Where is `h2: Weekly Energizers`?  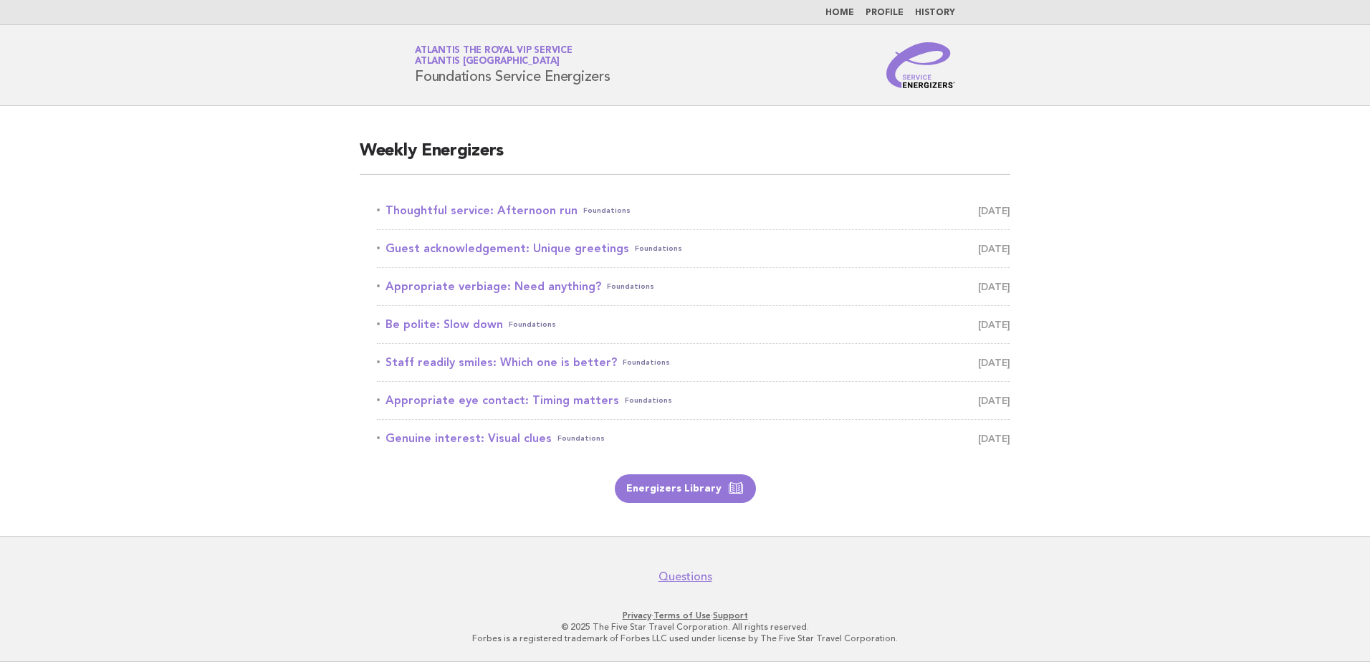
h2: Weekly Energizers is located at coordinates (685, 157).